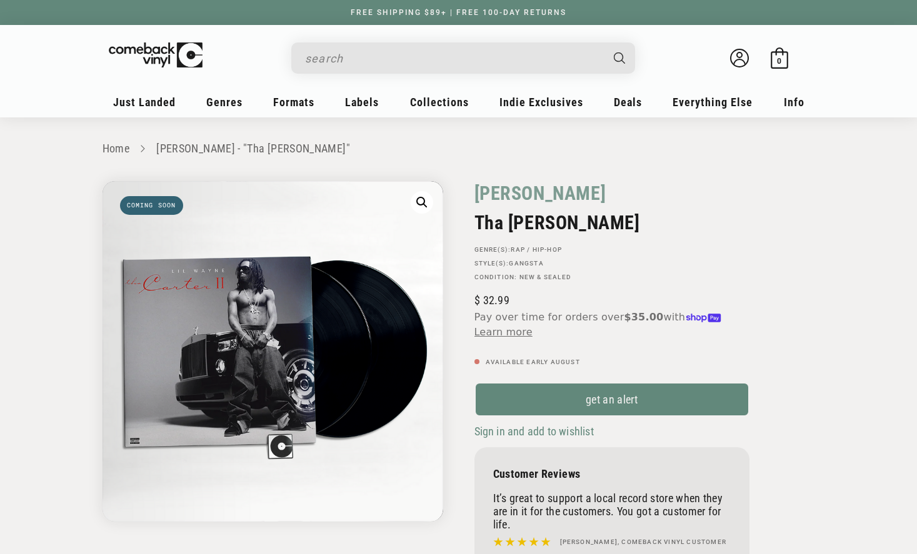 The image size is (917, 554). Describe the element at coordinates (612, 511) in the screenshot. I see `p: It’s great to support a local record store when they are in it for the customers. You got a custo...` at that location.